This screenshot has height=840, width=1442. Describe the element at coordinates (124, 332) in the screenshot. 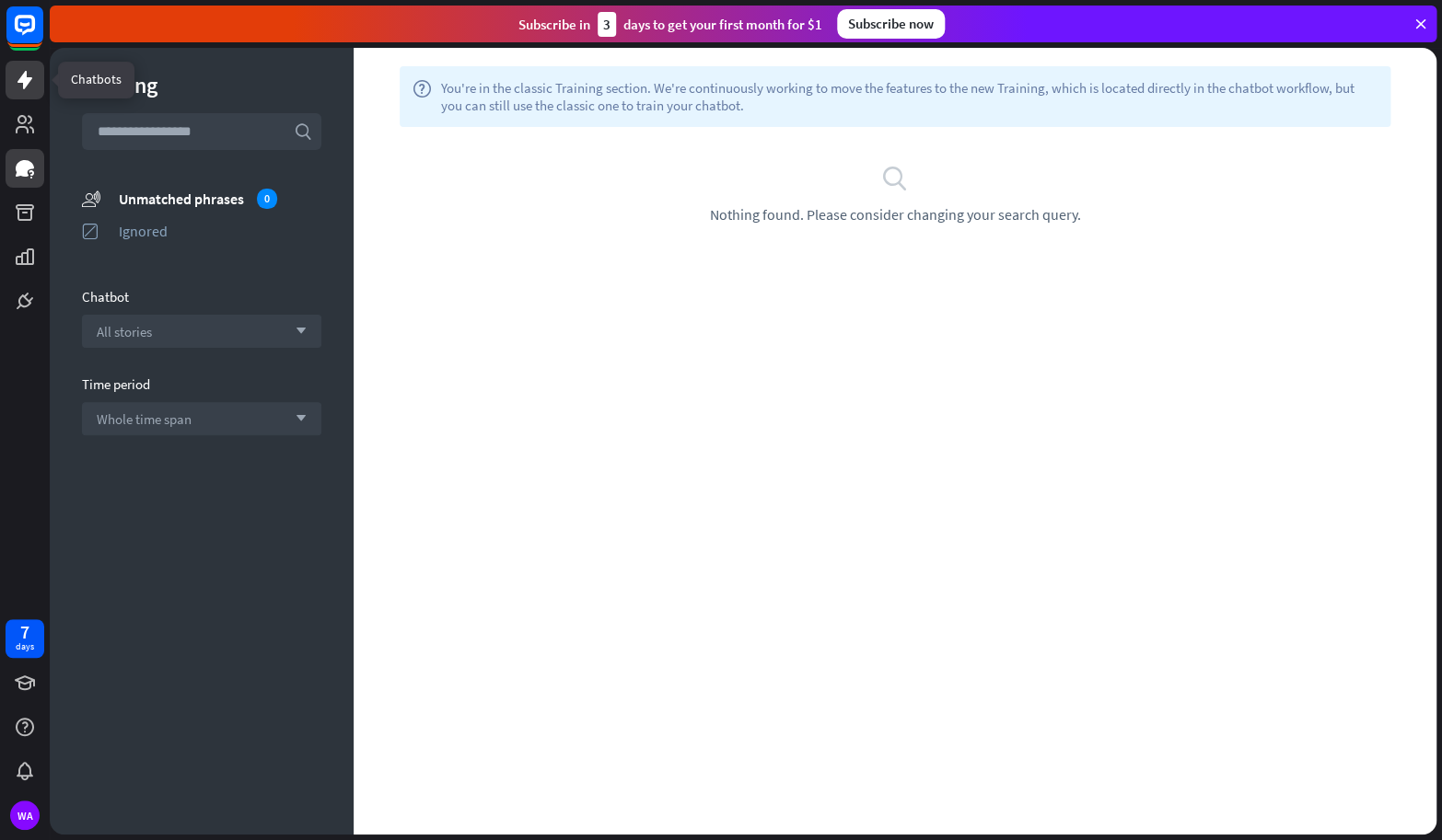

I see `span: All stories` at that location.